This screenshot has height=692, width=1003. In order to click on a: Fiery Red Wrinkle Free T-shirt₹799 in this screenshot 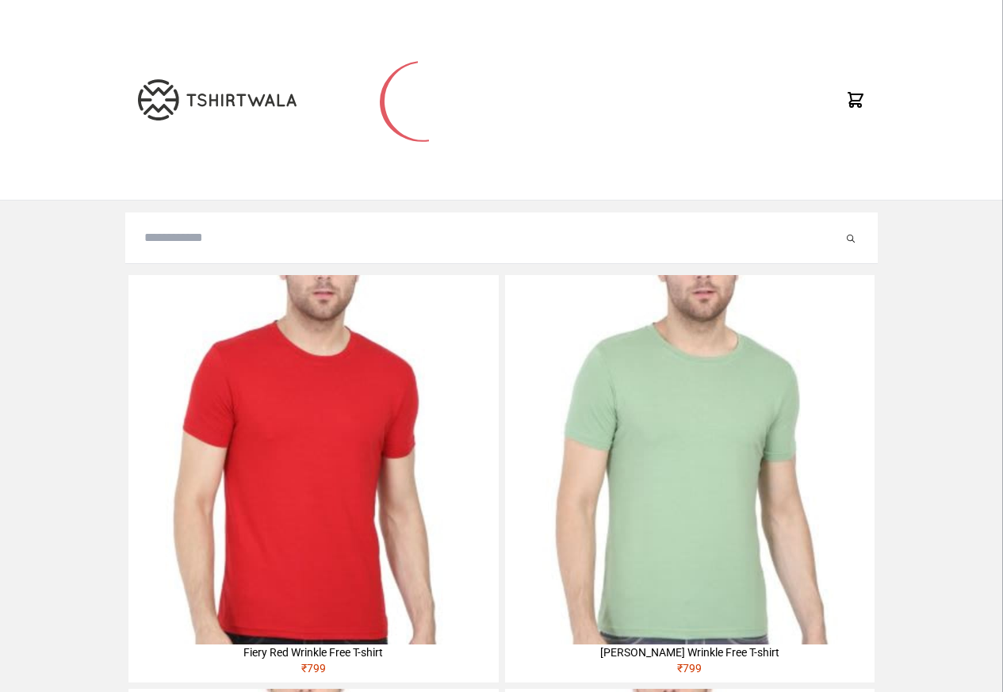, I will do `click(313, 479)`.